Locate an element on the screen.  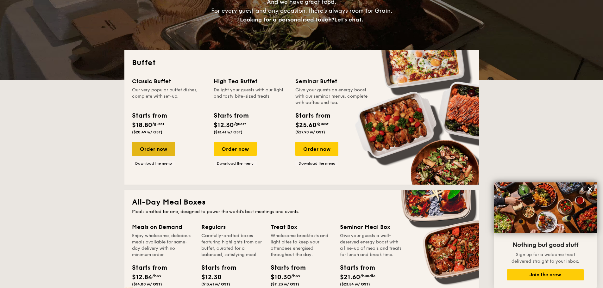
button: Join the crew is located at coordinates (545, 275).